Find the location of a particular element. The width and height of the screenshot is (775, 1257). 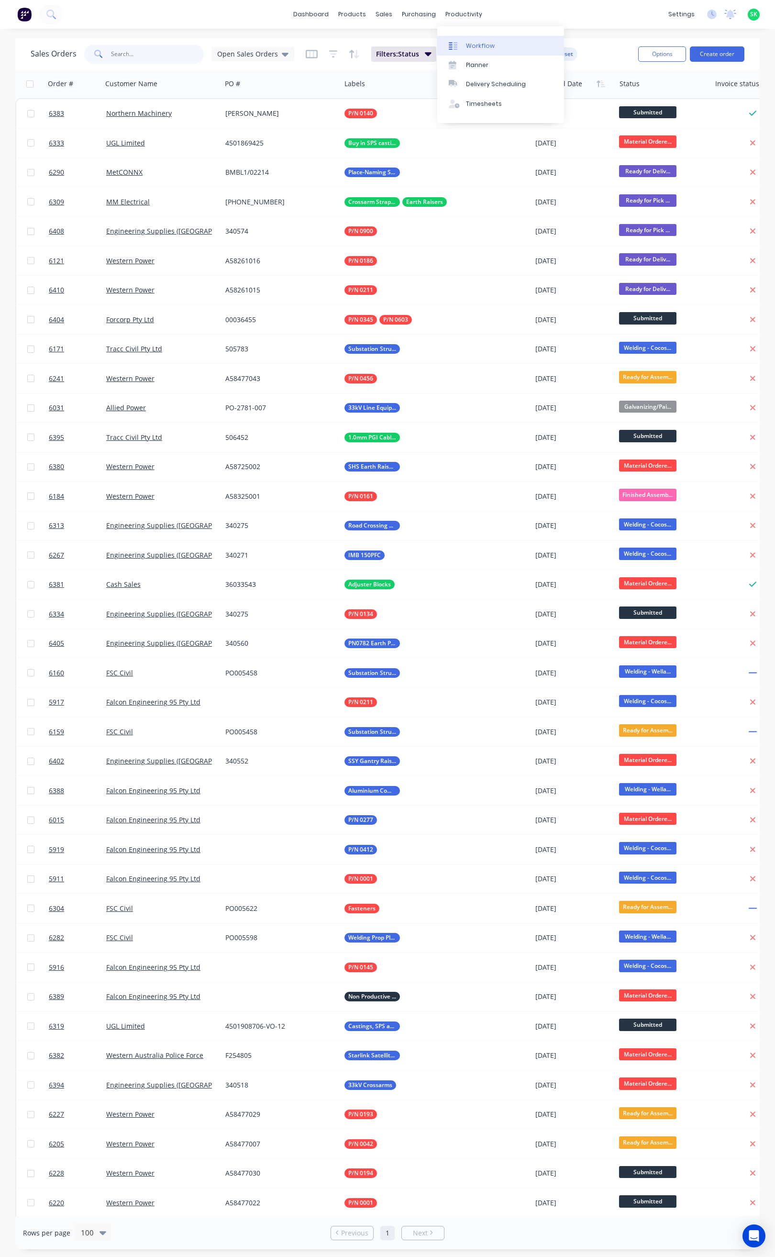

span: Earth Raisers is located at coordinates (424, 202).